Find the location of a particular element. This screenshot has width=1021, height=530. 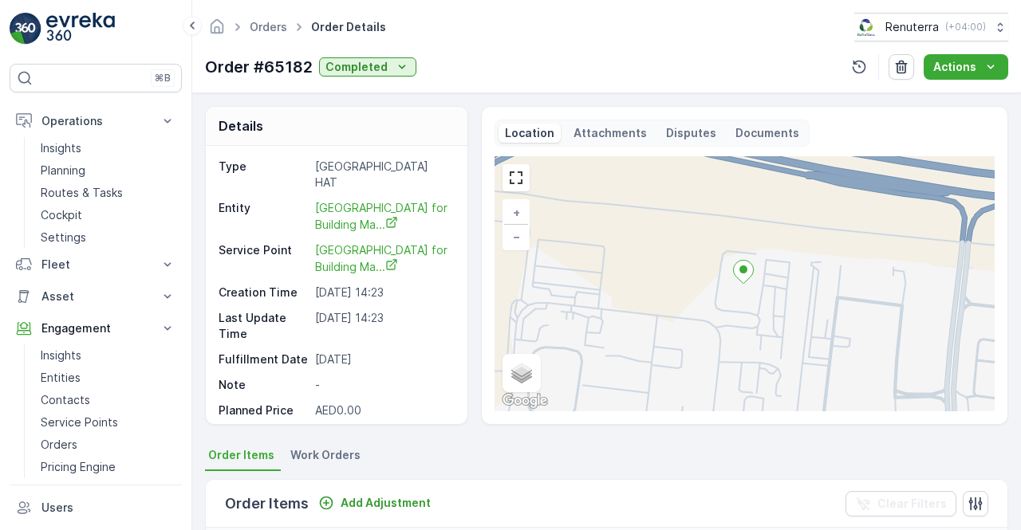

button: Fleet is located at coordinates (96, 265).